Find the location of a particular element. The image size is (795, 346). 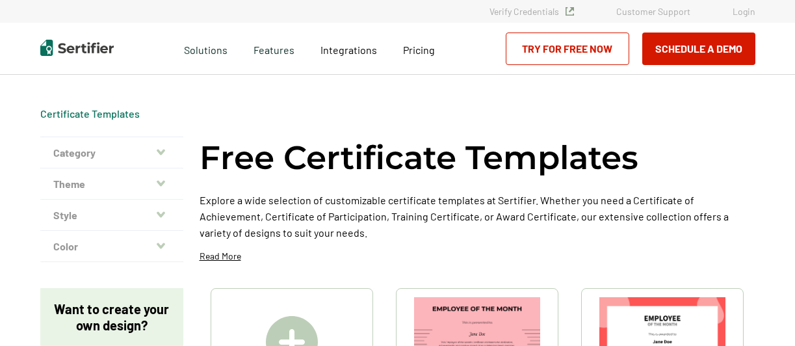

h1: Free Certificate Templates is located at coordinates (419, 157).